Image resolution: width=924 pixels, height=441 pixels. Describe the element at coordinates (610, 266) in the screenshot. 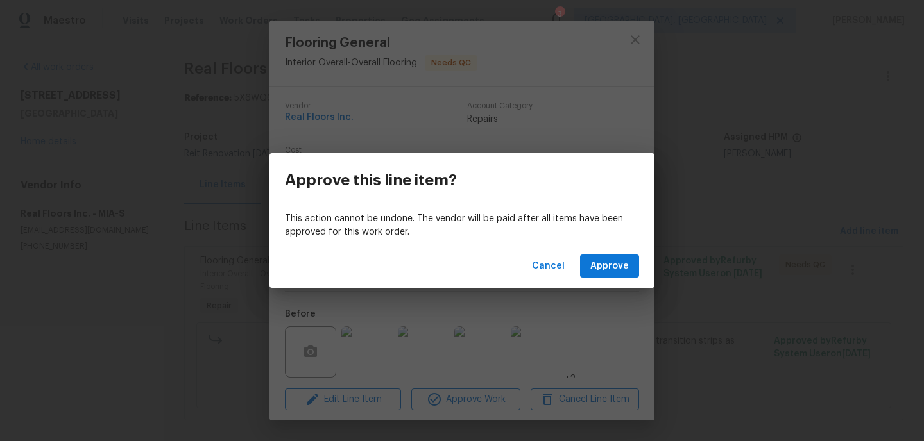

I see `button: Approve` at that location.